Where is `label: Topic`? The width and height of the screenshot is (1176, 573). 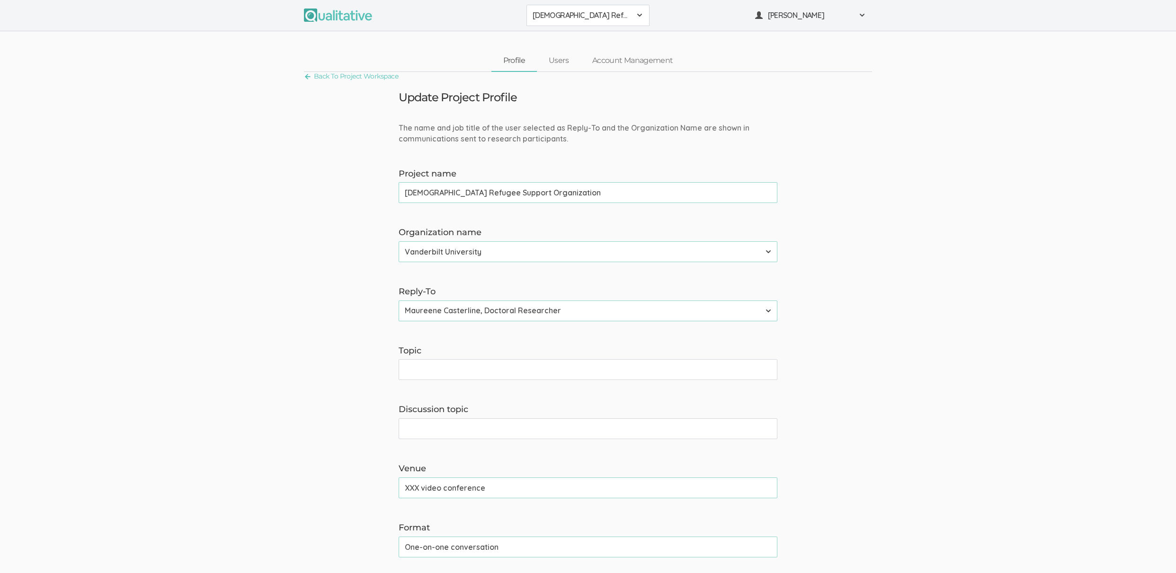 label: Topic is located at coordinates (588, 351).